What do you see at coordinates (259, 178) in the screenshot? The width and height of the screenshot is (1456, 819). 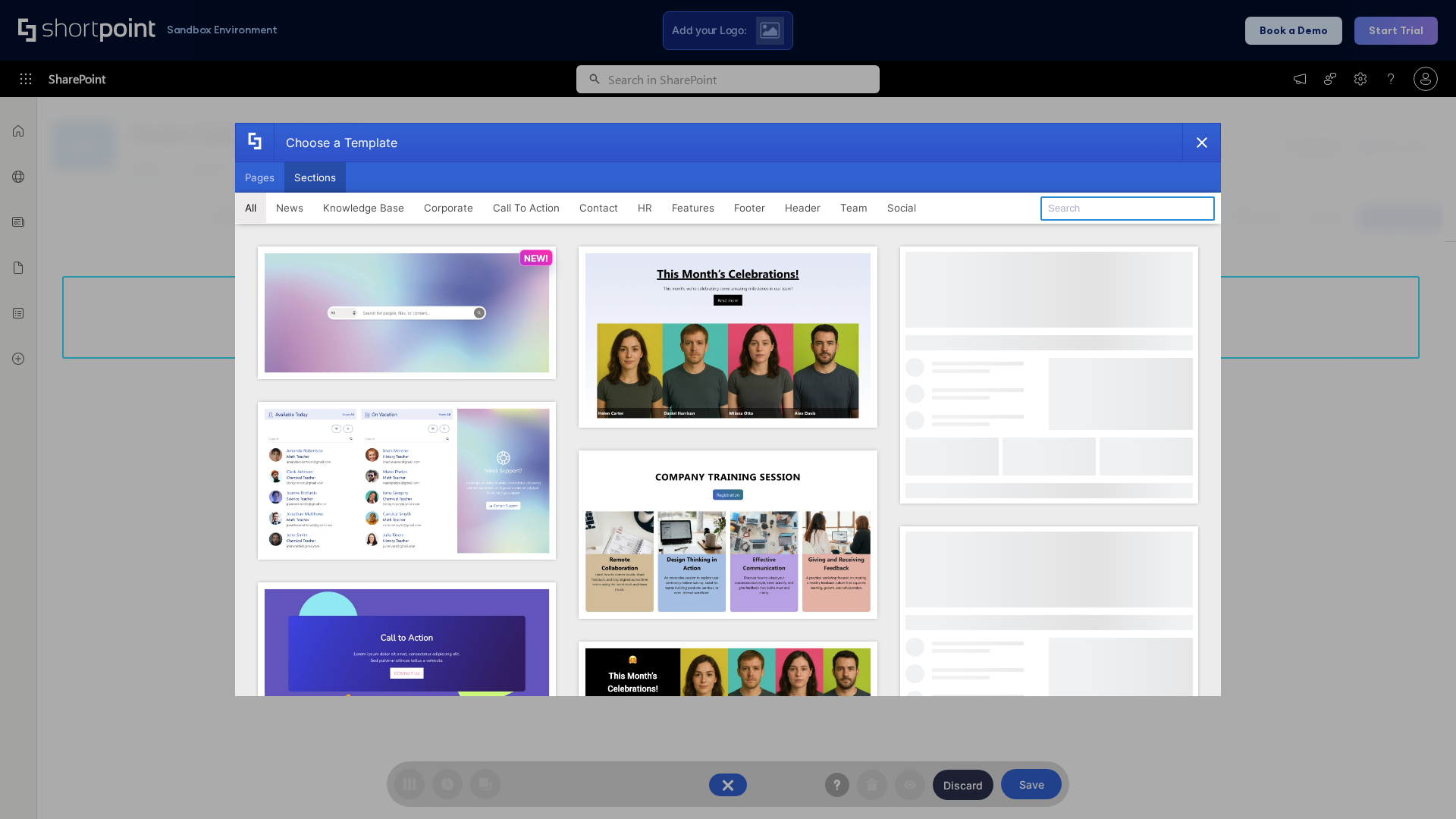 I see `button: Pages` at bounding box center [259, 178].